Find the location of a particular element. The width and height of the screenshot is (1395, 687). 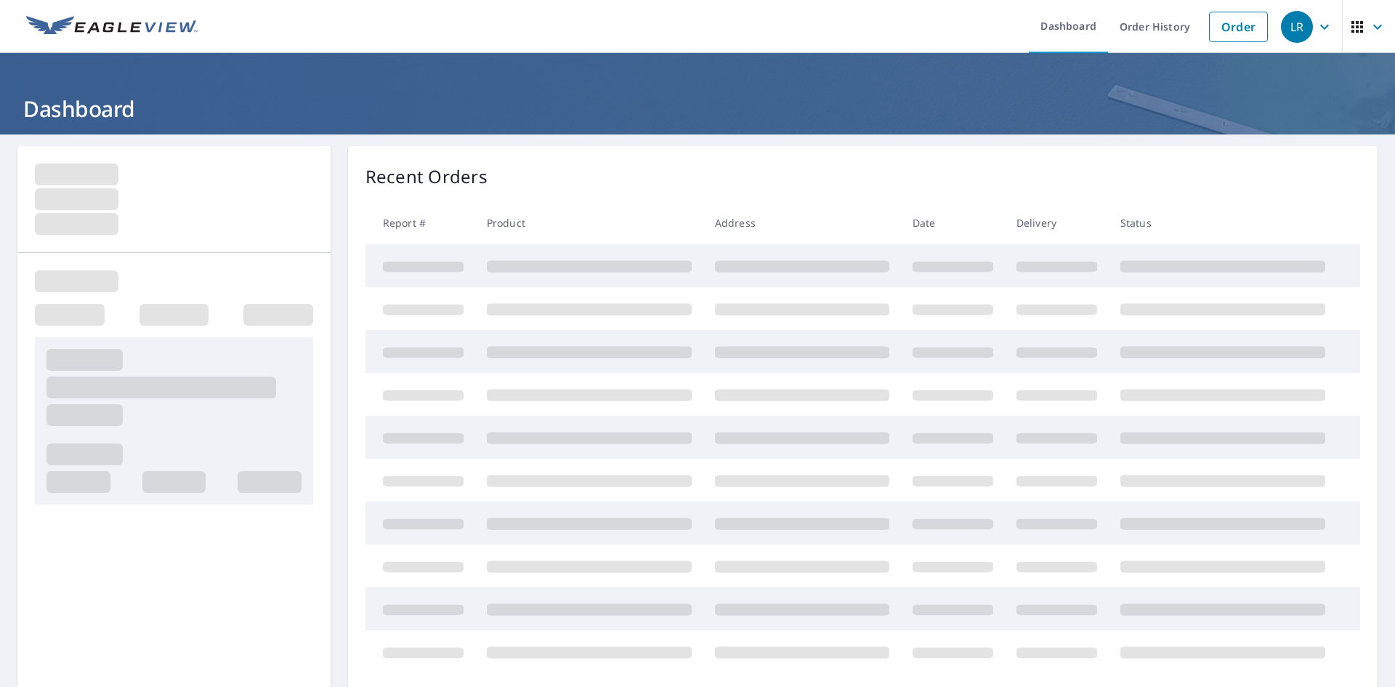

p: Recent Orders is located at coordinates (427, 177).